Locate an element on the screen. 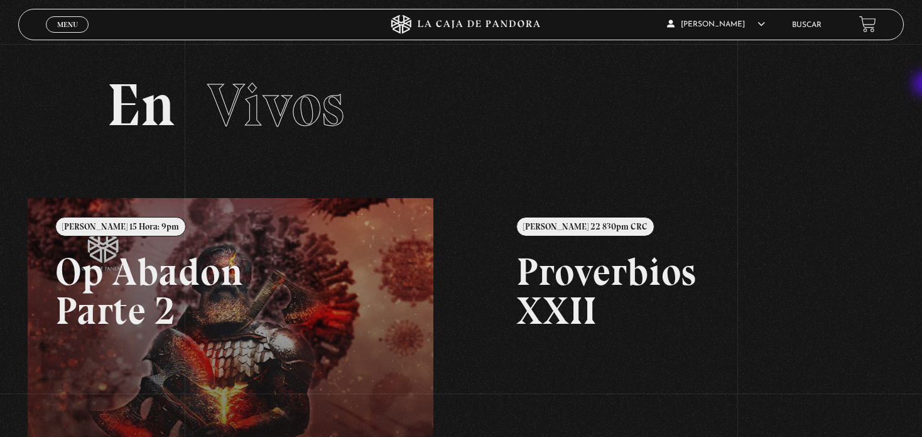  a: View your shopping cart is located at coordinates (867, 24).